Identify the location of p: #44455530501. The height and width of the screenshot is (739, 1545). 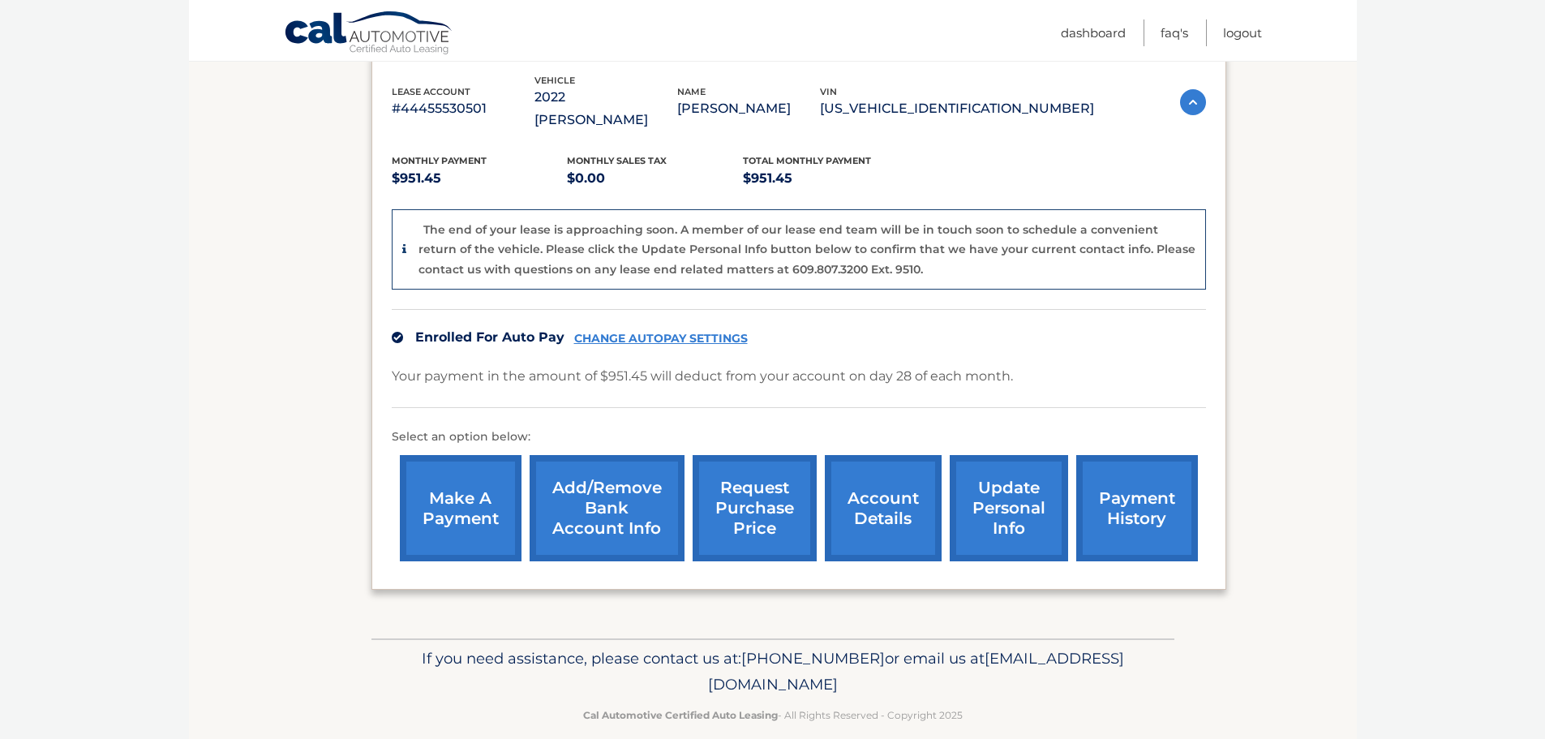
(463, 109).